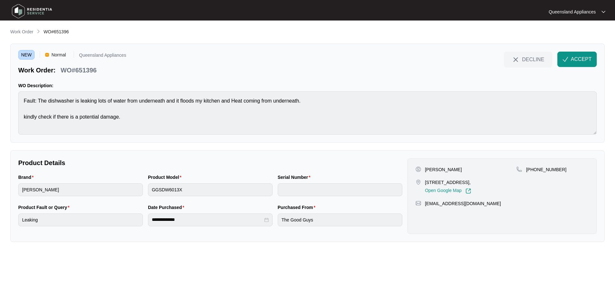 The image size is (615, 292). What do you see at coordinates (59, 55) in the screenshot?
I see `span: Normal` at bounding box center [59, 55].